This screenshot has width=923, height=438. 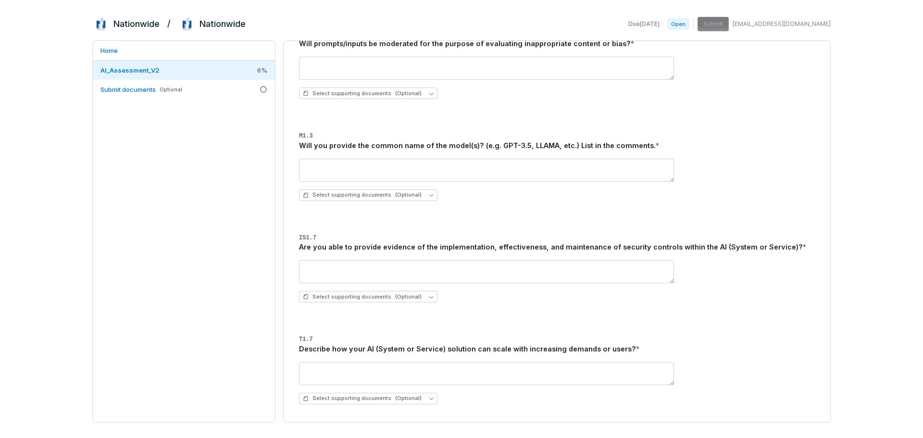 I want to click on a: AI_Assessment_V26%, so click(x=184, y=70).